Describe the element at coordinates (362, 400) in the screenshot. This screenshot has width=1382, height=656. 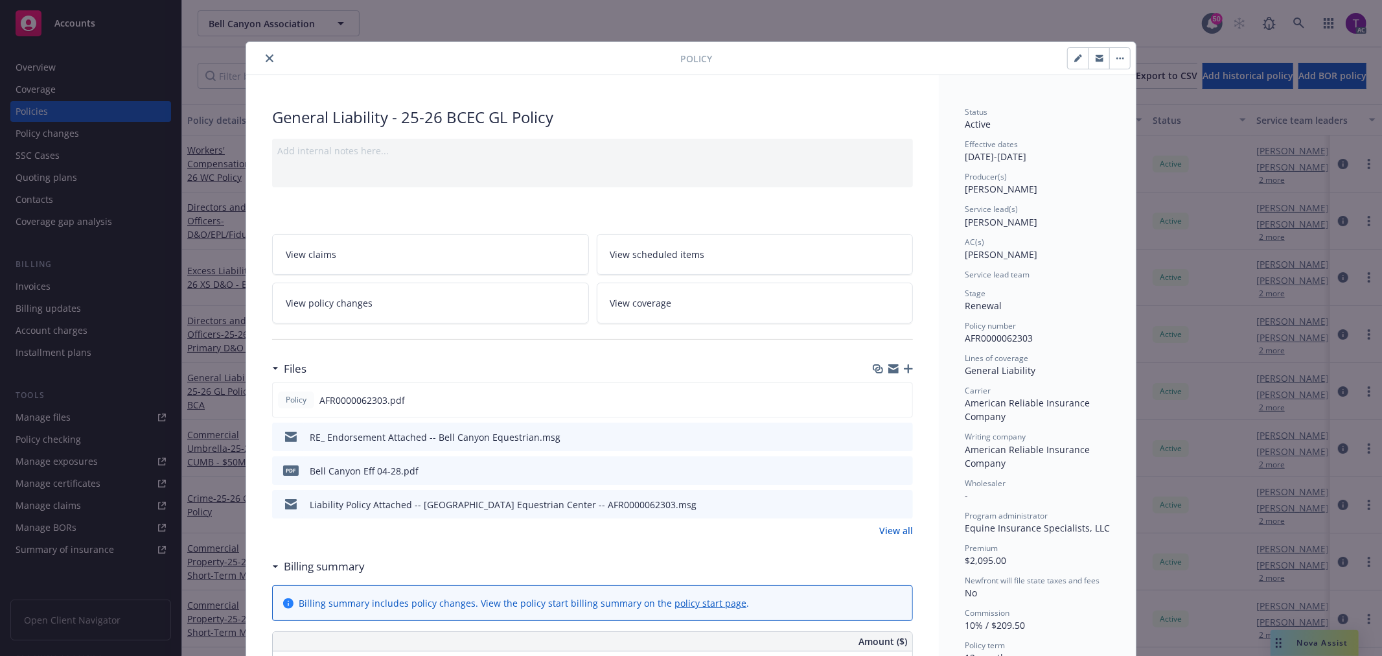
I see `span: AFR0000062303.pdf` at that location.